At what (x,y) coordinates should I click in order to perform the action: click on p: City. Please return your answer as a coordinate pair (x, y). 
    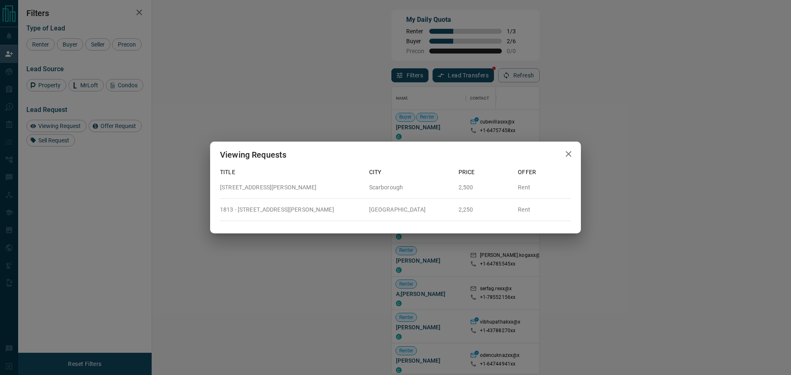
    Looking at the image, I should click on (410, 172).